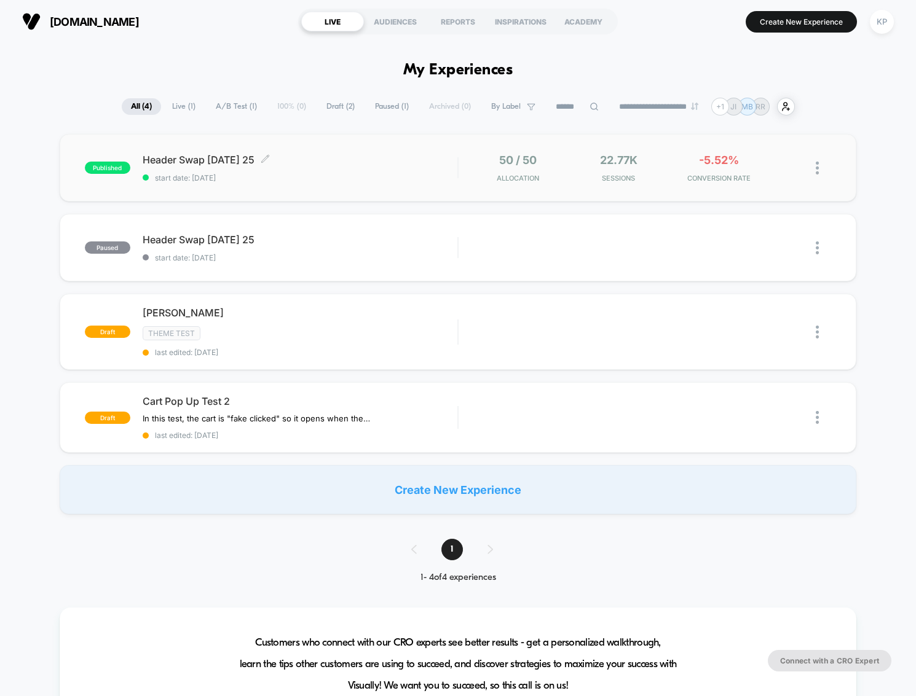 The height and width of the screenshot is (696, 916). What do you see at coordinates (881, 22) in the screenshot?
I see `div: KP` at bounding box center [881, 22].